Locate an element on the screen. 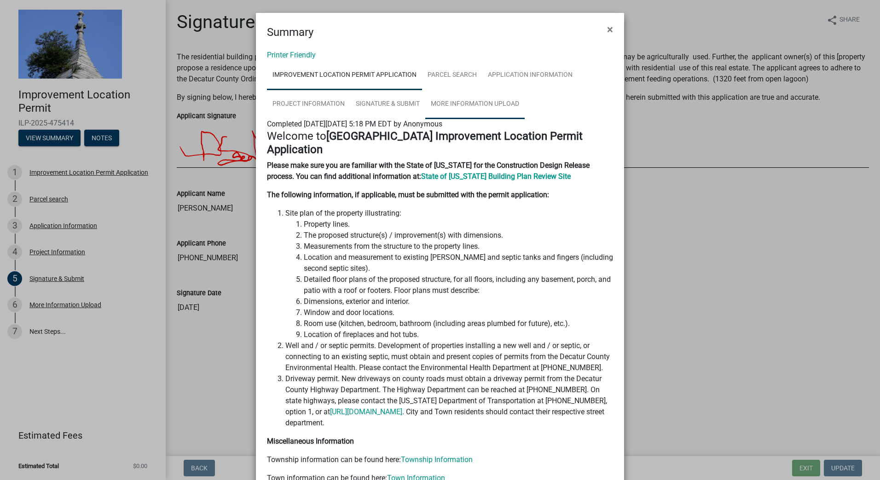 The image size is (880, 480). a: Application Information is located at coordinates (530, 75).